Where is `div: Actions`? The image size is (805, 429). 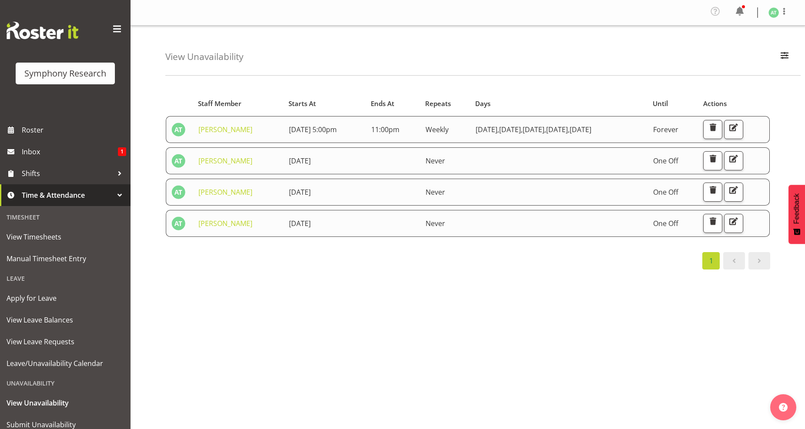
div: Actions is located at coordinates (734, 104).